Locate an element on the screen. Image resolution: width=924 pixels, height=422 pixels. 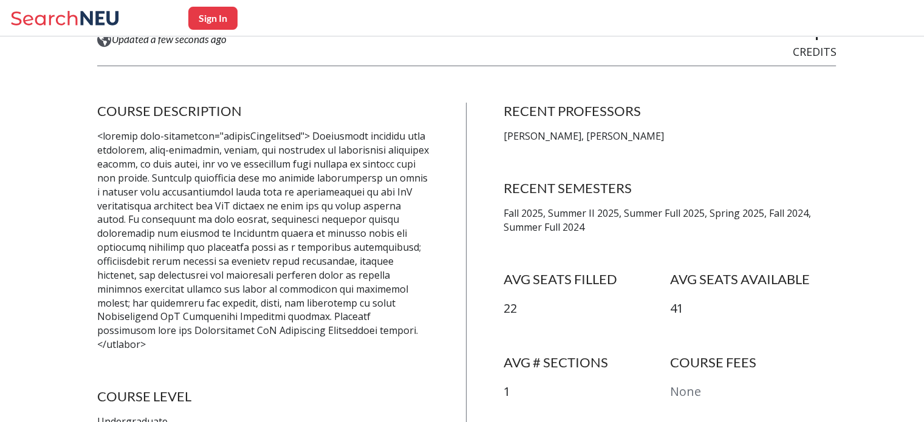
h4: COURSE DESCRIPTION is located at coordinates (264, 111).